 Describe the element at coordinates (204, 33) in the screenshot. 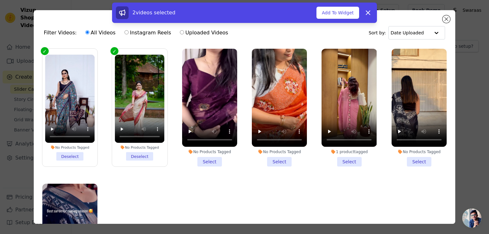

I see `label: Uploaded Videos` at that location.